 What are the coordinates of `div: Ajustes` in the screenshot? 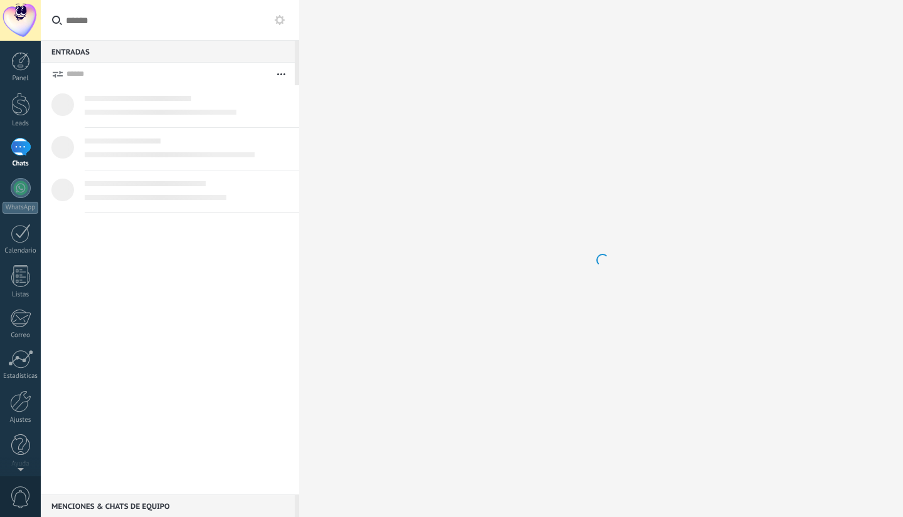 It's located at (21, 420).